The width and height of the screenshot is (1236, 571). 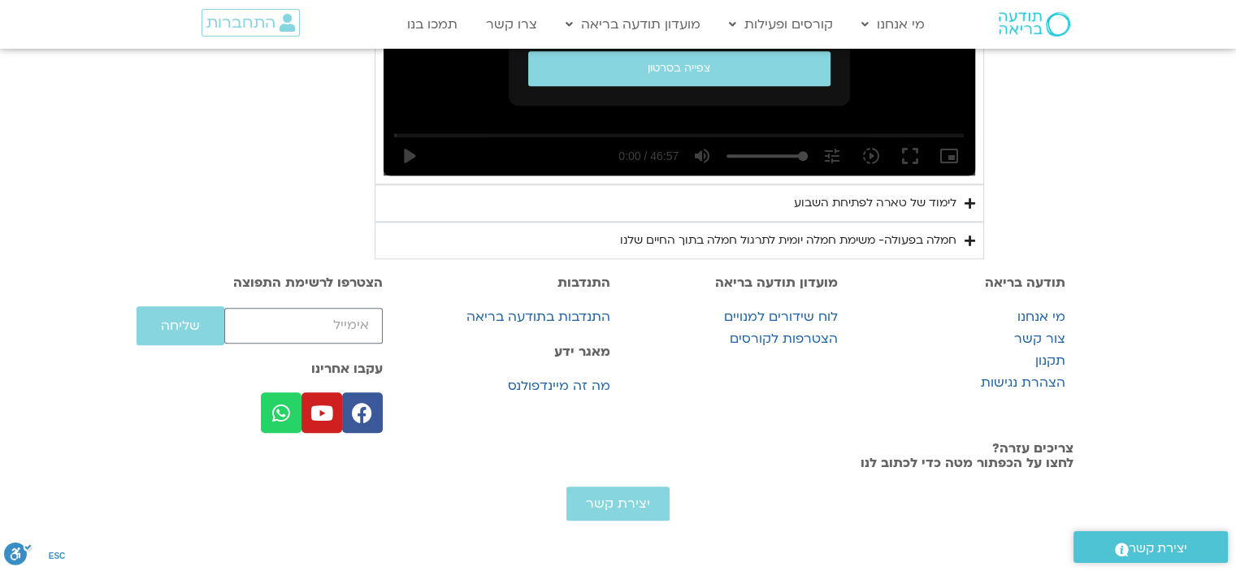 I want to click on a: תקנון, so click(x=960, y=361).